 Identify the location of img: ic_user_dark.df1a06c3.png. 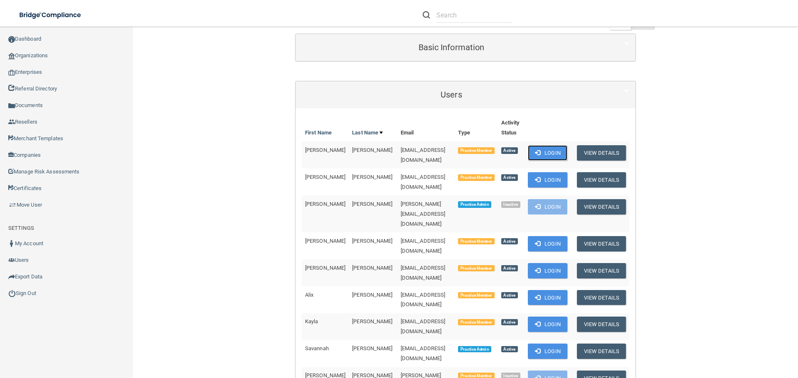
(12, 244).